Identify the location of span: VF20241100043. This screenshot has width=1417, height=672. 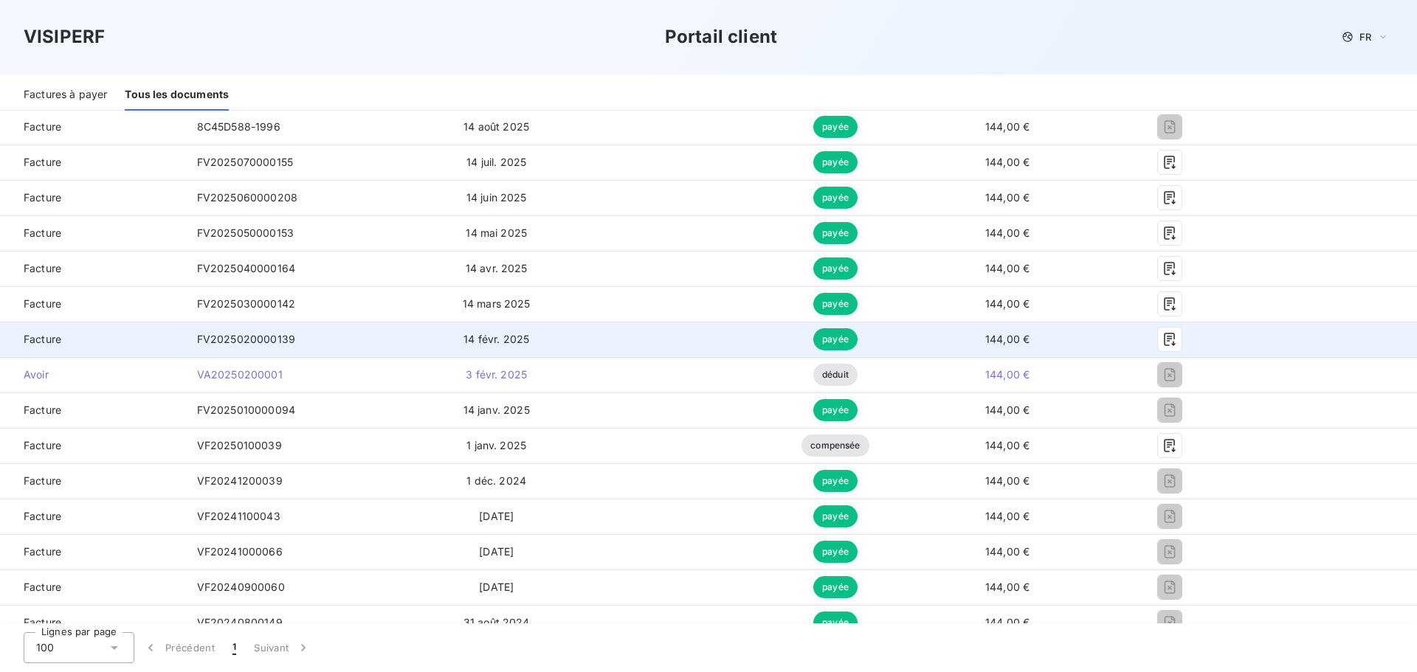
(238, 516).